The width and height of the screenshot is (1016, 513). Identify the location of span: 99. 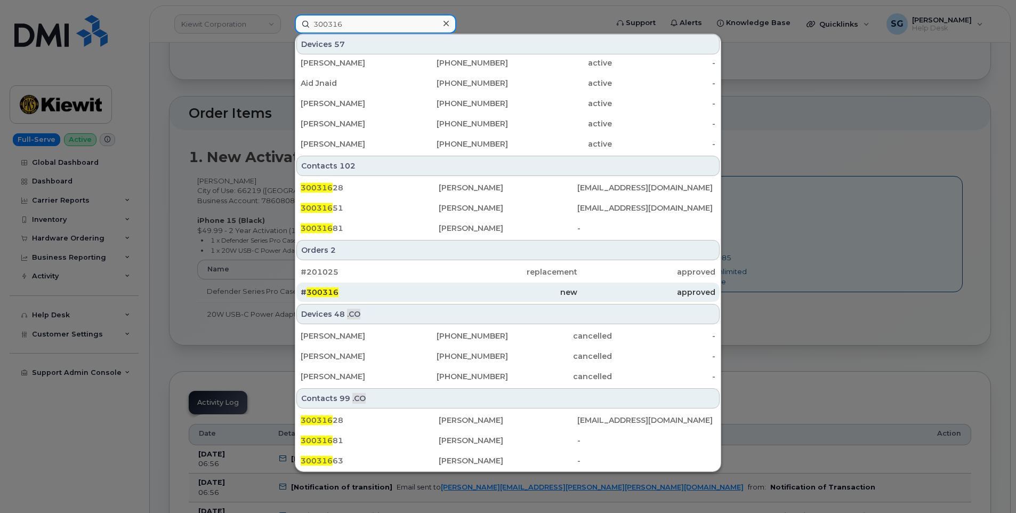
(345, 398).